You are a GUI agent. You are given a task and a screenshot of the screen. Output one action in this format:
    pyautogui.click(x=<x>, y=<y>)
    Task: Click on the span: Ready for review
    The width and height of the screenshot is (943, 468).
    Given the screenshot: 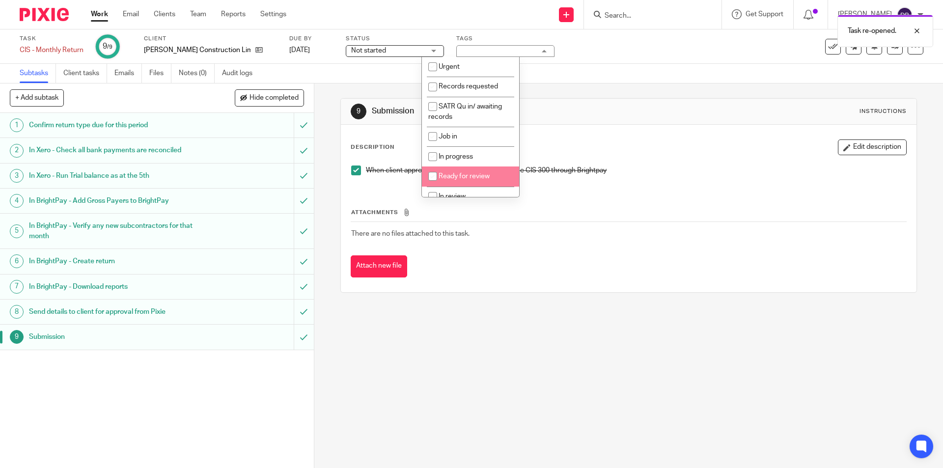 What is the action you would take?
    pyautogui.click(x=464, y=176)
    